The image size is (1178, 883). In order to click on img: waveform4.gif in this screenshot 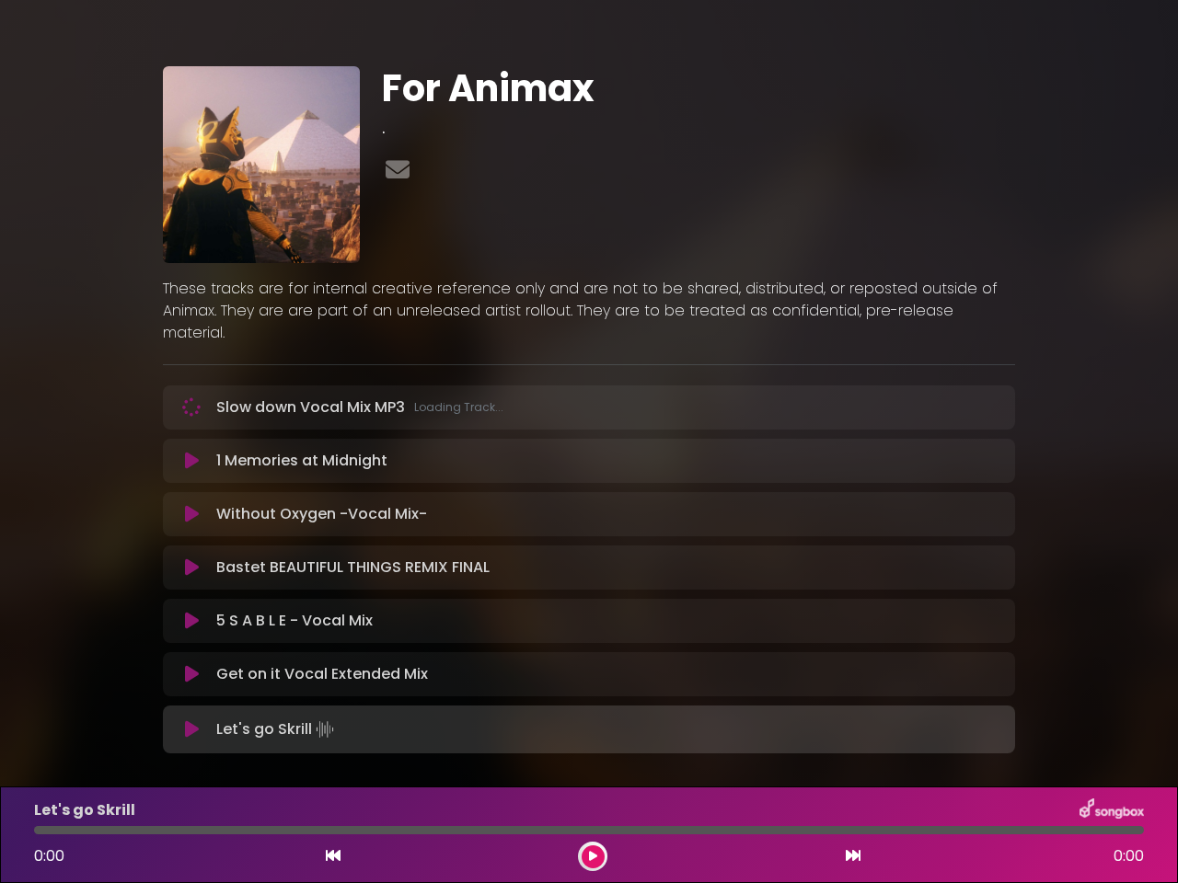, I will do `click(325, 730)`.